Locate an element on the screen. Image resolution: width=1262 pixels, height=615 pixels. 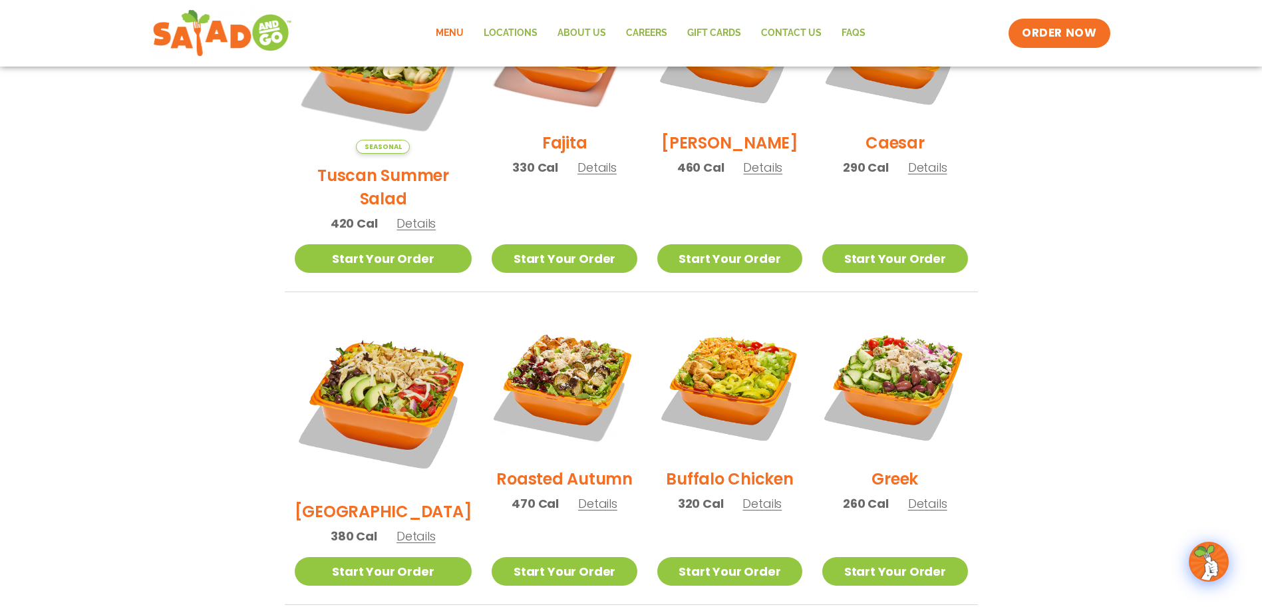
span: 320 Cal is located at coordinates (701, 503).